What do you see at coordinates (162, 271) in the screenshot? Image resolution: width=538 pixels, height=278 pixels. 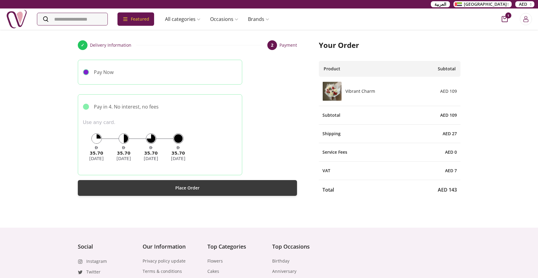 I see `a: Terms & conditions` at bounding box center [162, 271].